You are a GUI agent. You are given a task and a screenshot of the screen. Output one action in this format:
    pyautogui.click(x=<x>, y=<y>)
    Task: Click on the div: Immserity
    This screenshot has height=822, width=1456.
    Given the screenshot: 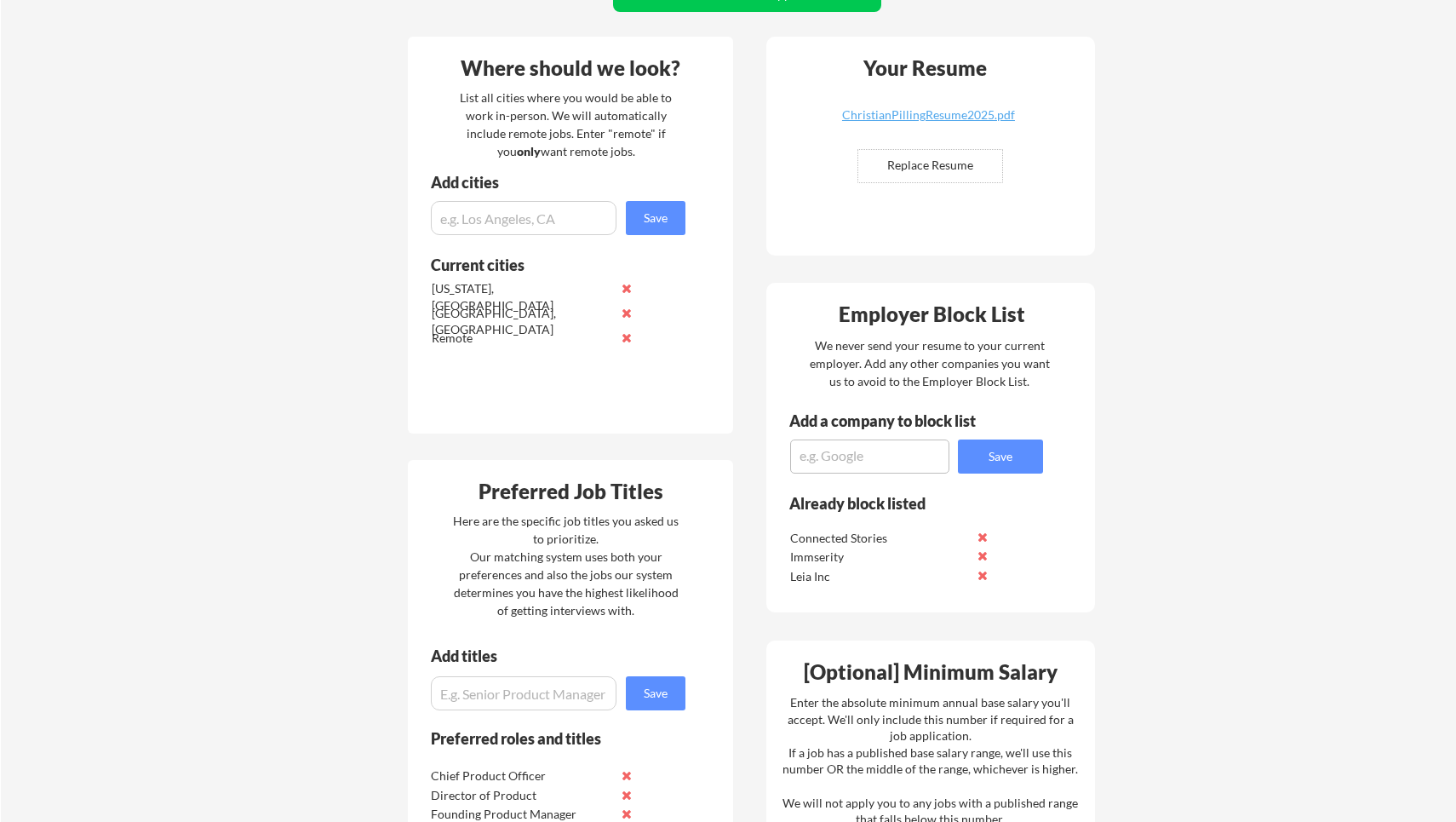 What is the action you would take?
    pyautogui.click(x=879, y=557)
    